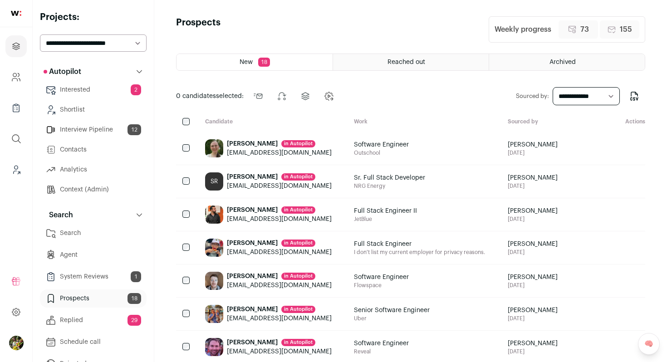  What do you see at coordinates (93, 298) in the screenshot?
I see `a: Prospects18` at bounding box center [93, 298].